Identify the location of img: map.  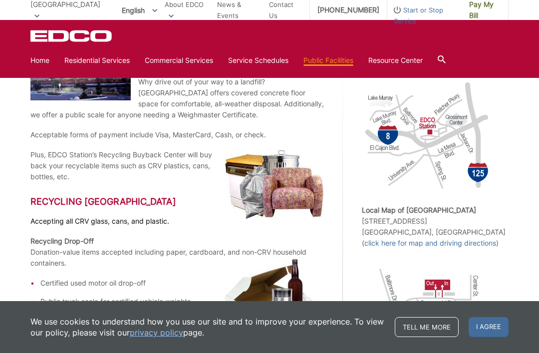
(427, 136).